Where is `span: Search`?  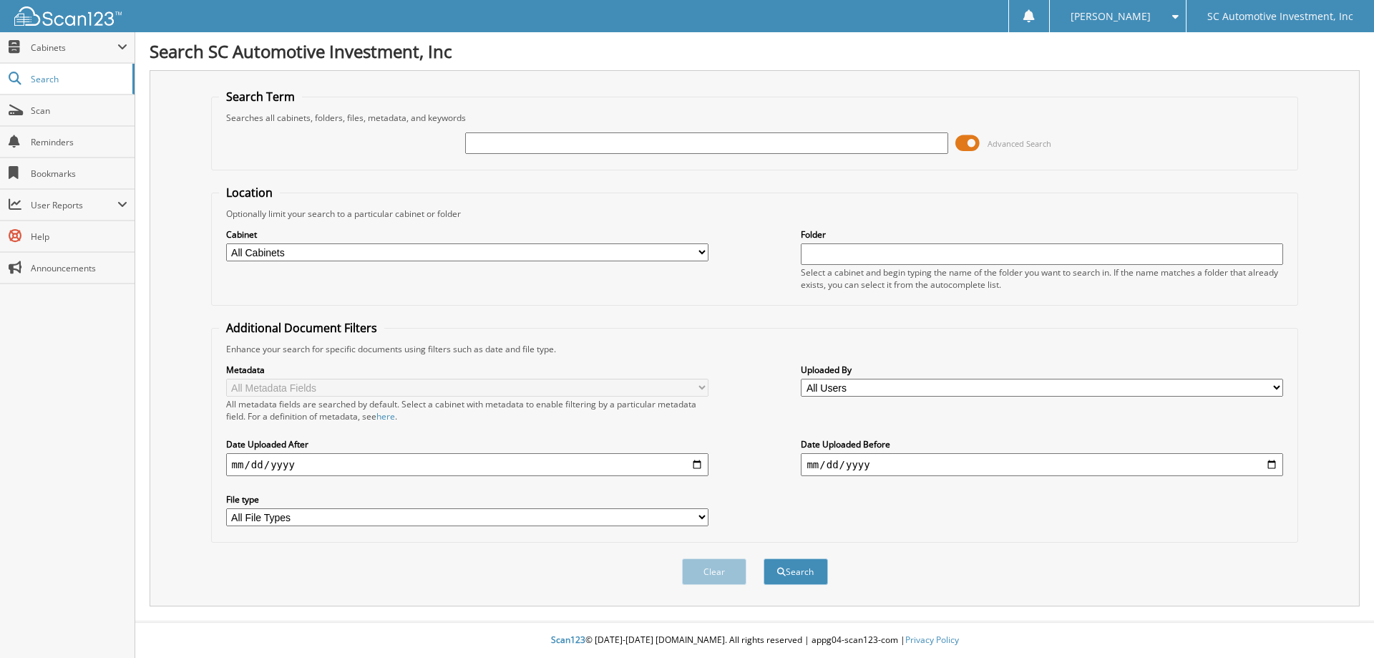
span: Search is located at coordinates (78, 79).